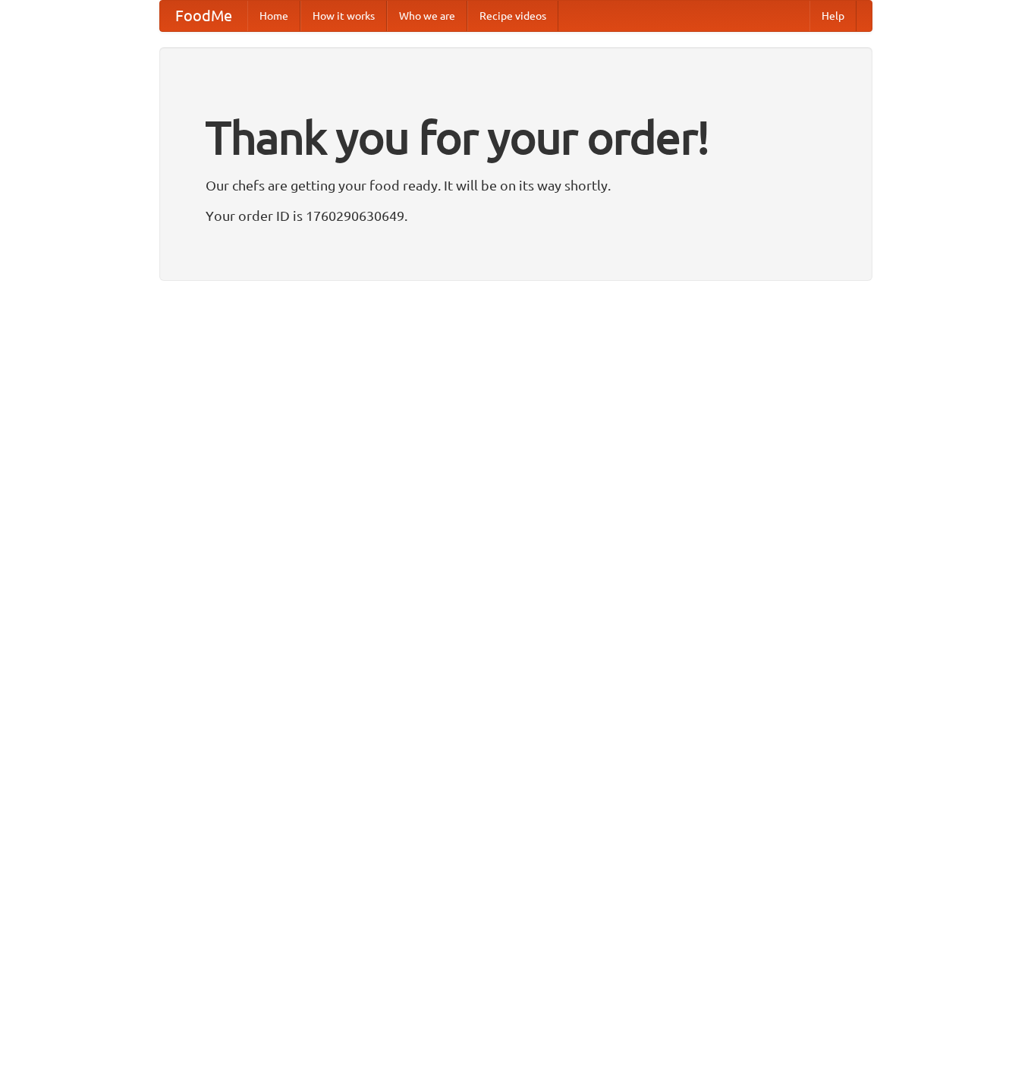 This screenshot has height=1074, width=1031. I want to click on h1: Thank you for your order!, so click(516, 137).